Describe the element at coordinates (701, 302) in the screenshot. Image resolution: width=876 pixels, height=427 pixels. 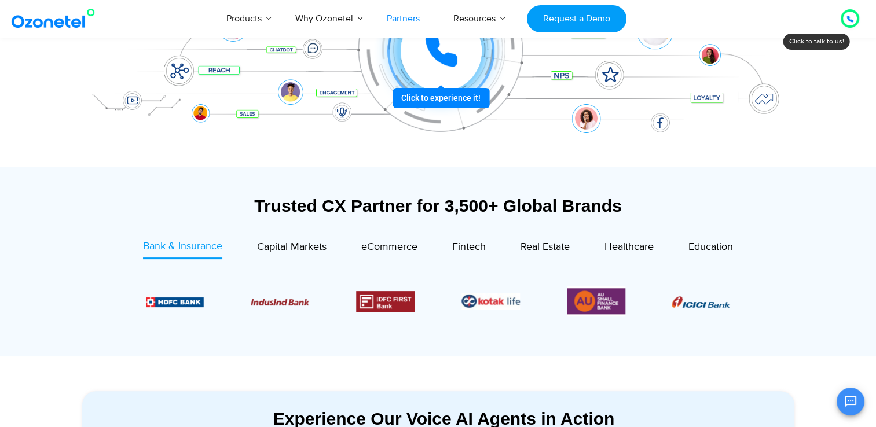
I see `img: Picture8.png` at that location.